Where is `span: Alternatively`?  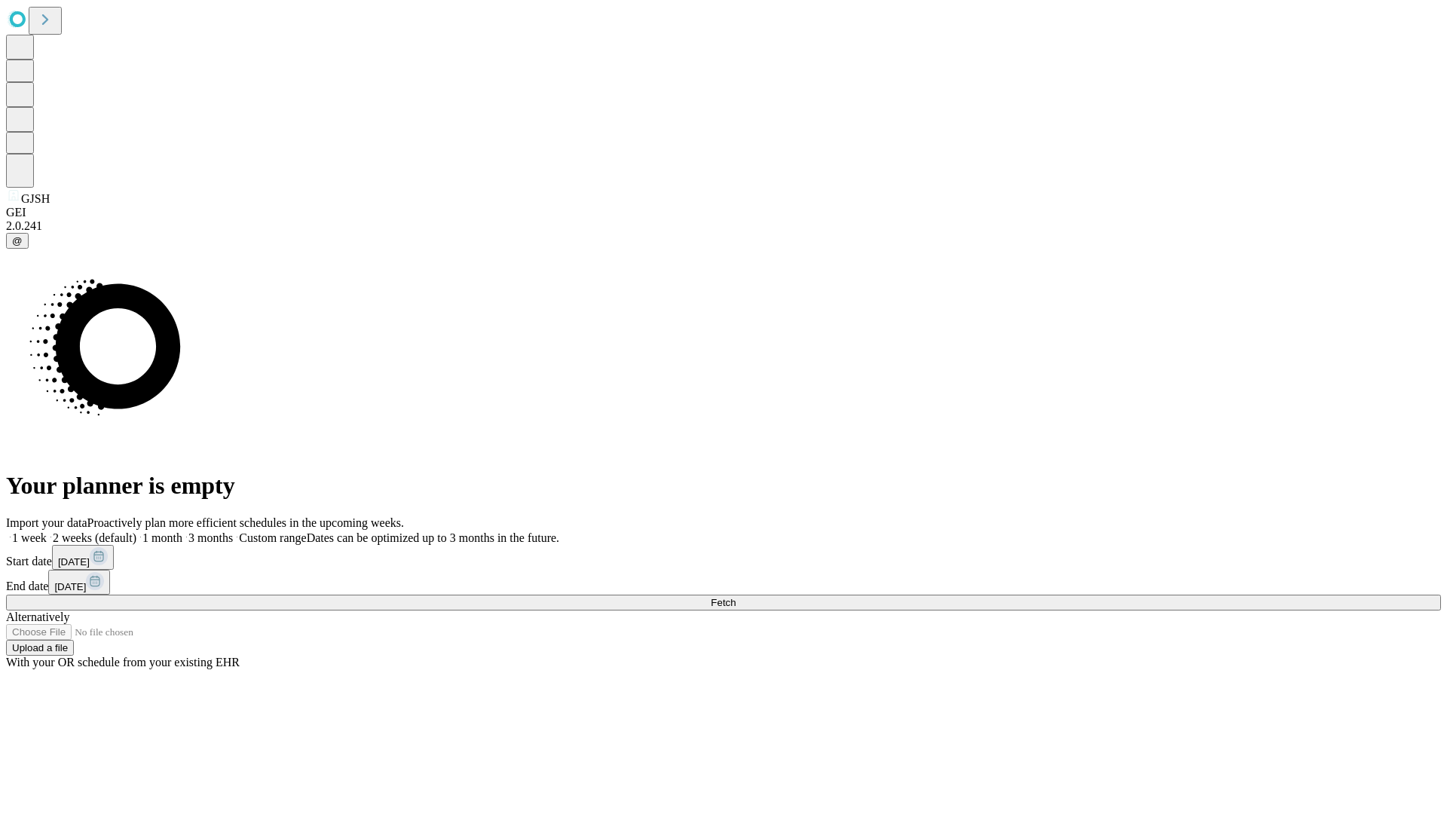 span: Alternatively is located at coordinates (38, 616).